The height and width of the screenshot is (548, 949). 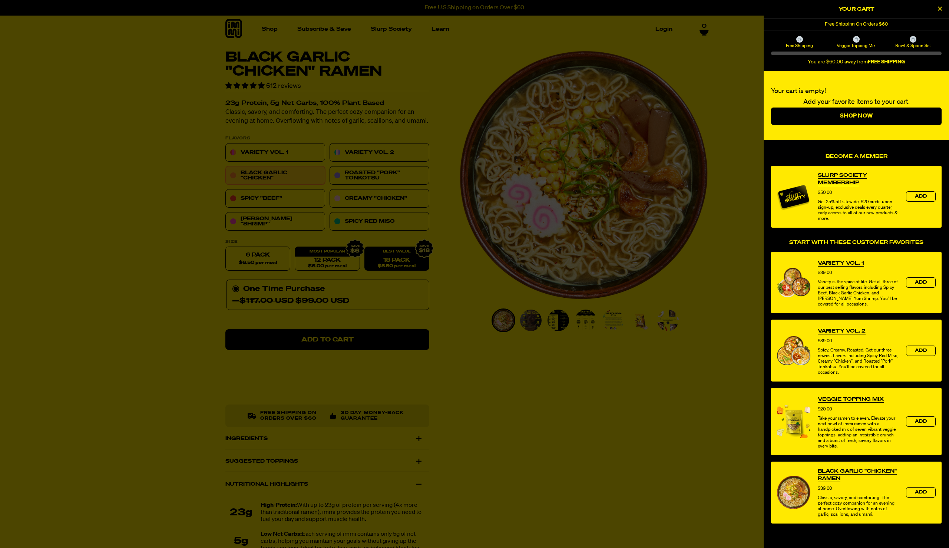 What do you see at coordinates (921, 492) in the screenshot?
I see `button: Add the product, Black Garlic "Chicken" Ramen to Cart` at bounding box center [921, 492].